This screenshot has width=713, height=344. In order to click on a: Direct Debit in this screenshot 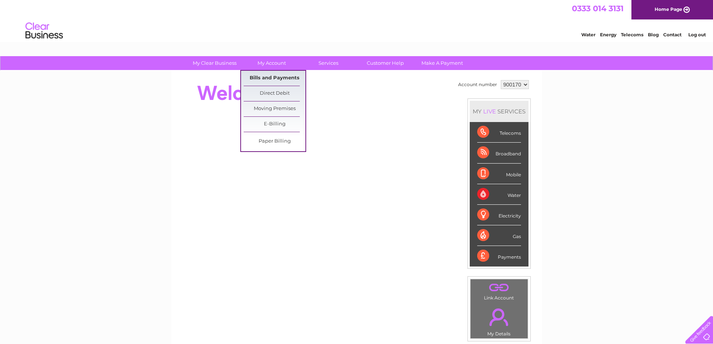, I will do `click(274, 94)`.